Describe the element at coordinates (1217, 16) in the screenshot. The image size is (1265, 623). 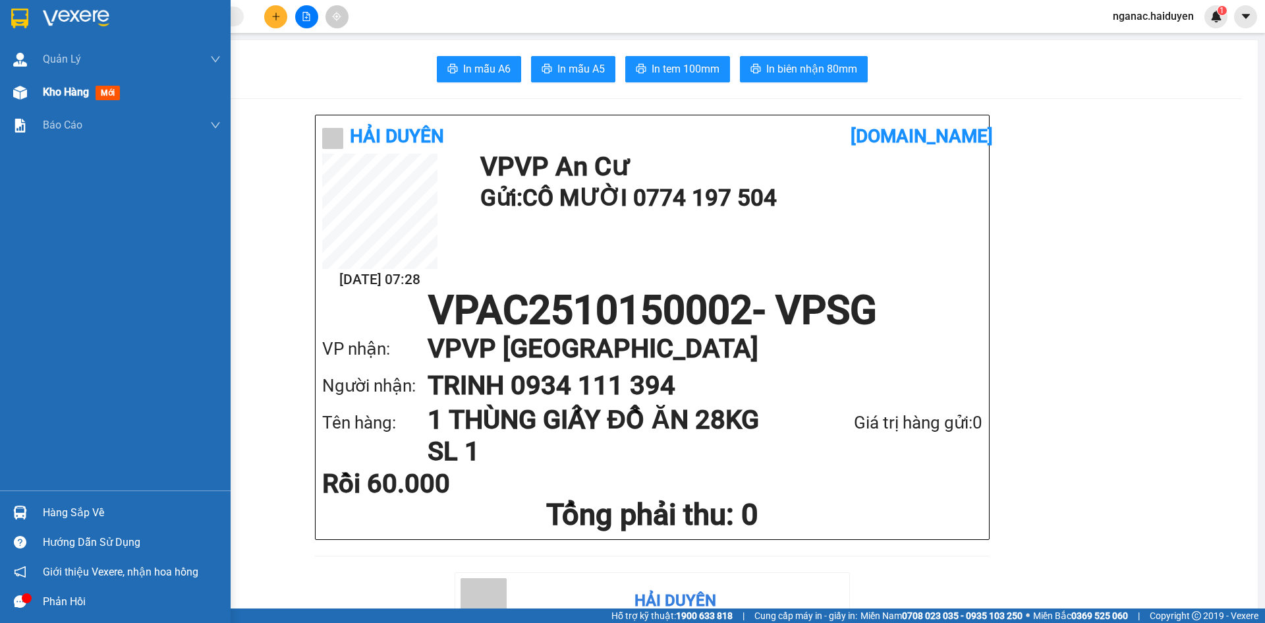
I see `img: icon-new-feature` at that location.